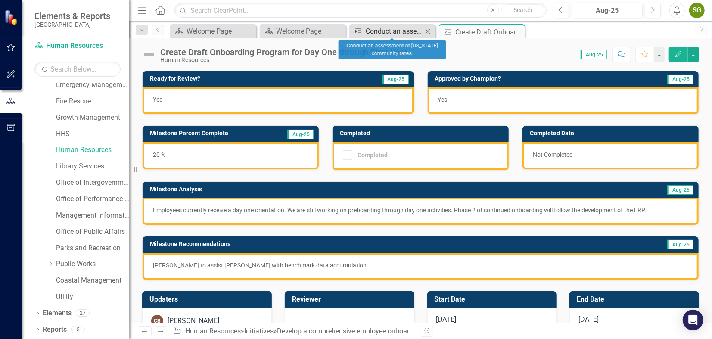 This screenshot has width=712, height=339. What do you see at coordinates (611, 156) in the screenshot?
I see `div: Not Completed` at bounding box center [611, 156].